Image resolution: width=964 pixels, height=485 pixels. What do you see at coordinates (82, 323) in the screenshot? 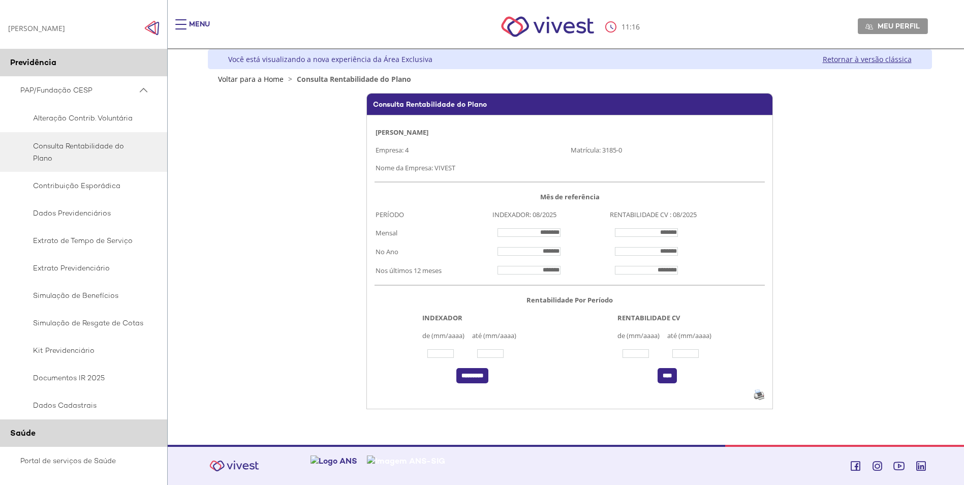
I see `span: Simulação de Resgate de Cotas` at bounding box center [82, 323].